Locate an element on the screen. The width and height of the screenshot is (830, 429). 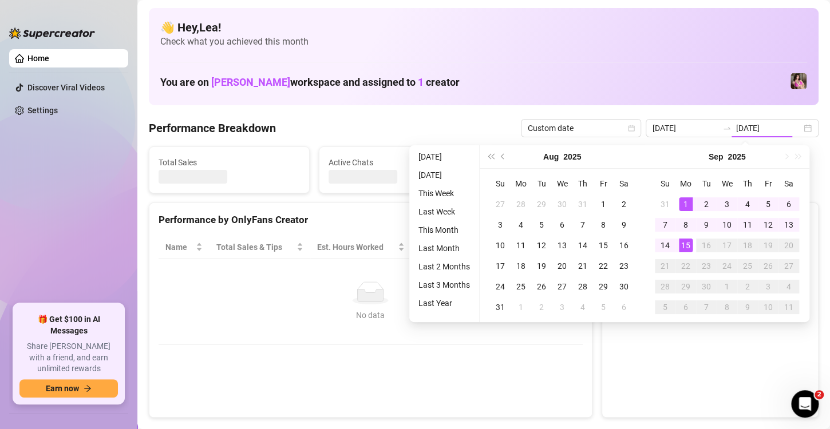
div: Est. Hours Worked is located at coordinates (356, 247).